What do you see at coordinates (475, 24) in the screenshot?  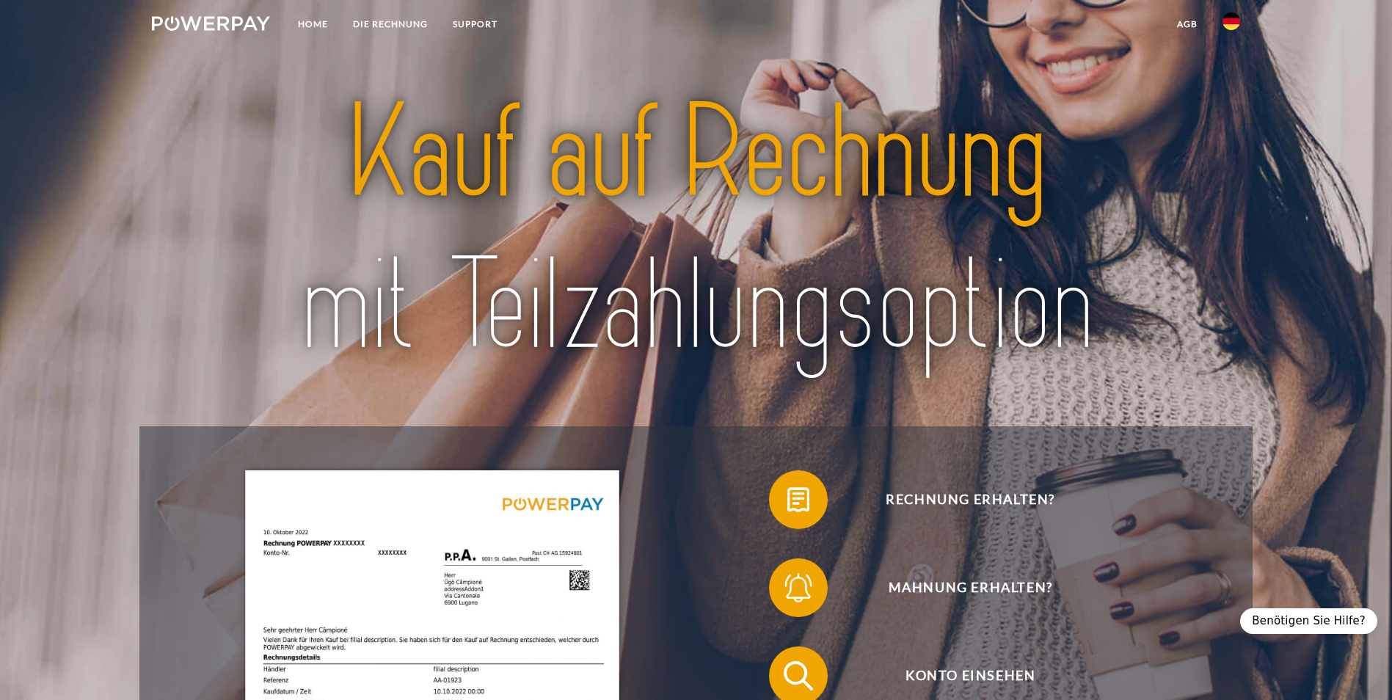 I see `a: SUPPORT` at bounding box center [475, 24].